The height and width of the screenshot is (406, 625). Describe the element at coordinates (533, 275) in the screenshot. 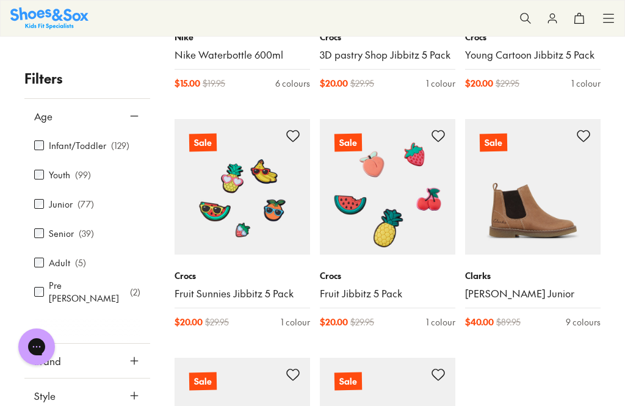

I see `p: Clarks` at that location.